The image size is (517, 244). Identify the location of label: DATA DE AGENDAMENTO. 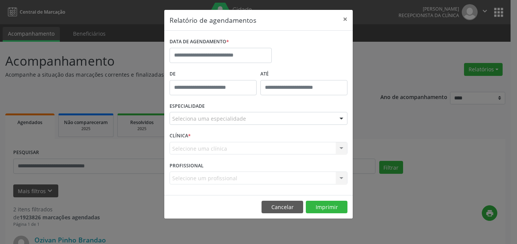
(199, 42).